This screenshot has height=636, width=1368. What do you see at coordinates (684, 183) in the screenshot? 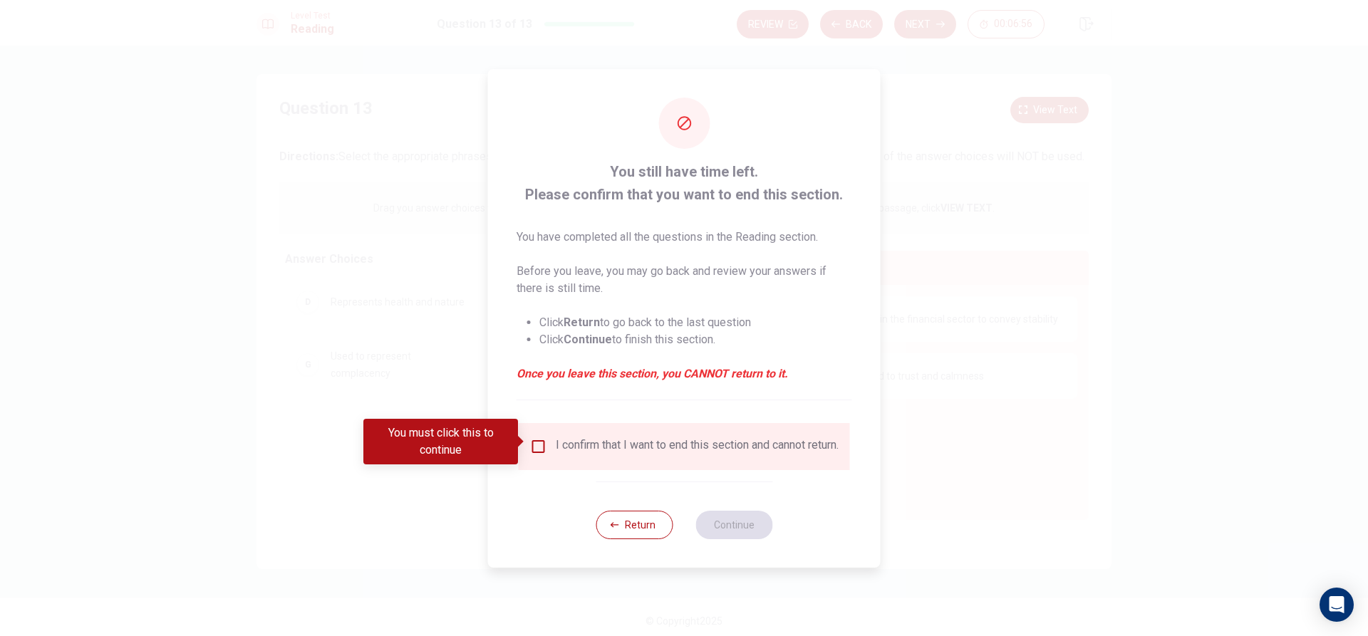
I see `span: You still have time left. Please confirm that you want to end this section.` at bounding box center [684, 183].